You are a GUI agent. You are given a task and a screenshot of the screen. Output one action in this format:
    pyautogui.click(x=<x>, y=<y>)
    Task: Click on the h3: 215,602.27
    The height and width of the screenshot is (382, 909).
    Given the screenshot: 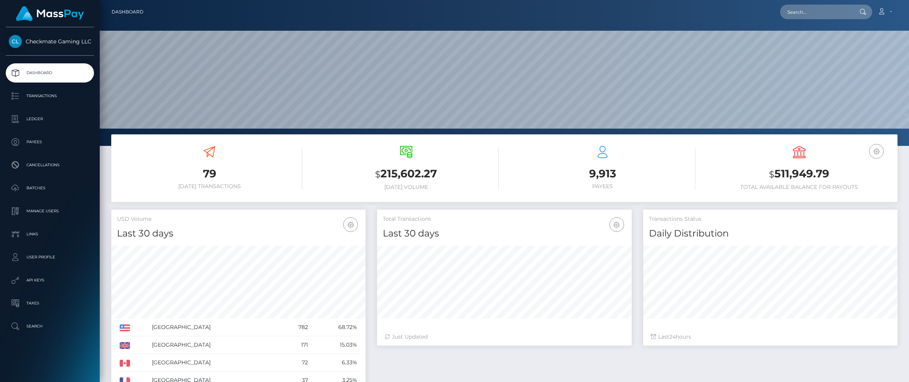 What is the action you would take?
    pyautogui.click(x=406, y=174)
    